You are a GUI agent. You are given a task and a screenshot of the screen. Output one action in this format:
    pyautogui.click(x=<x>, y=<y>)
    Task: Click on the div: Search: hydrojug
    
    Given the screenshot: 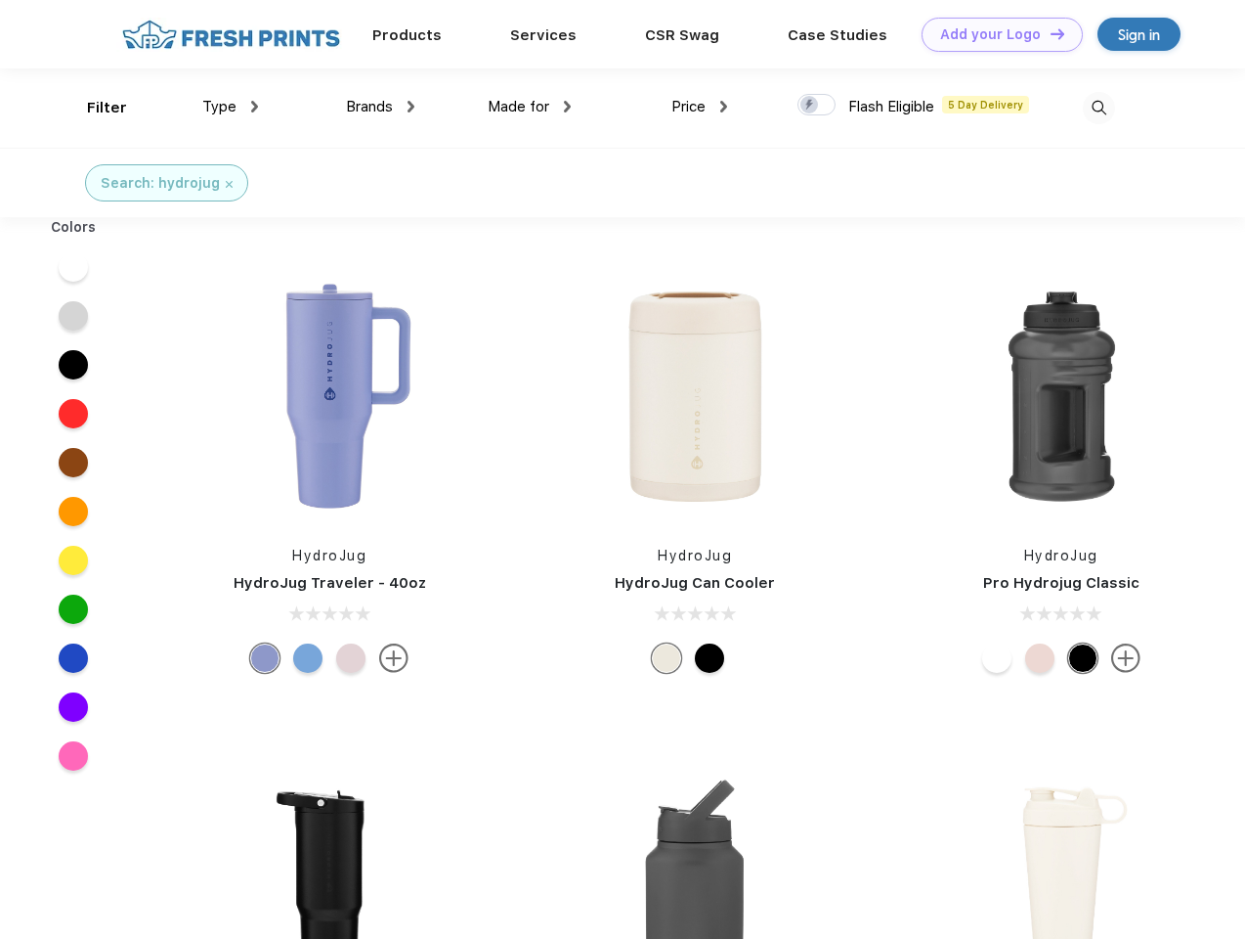 What is the action you would take?
    pyautogui.click(x=160, y=183)
    